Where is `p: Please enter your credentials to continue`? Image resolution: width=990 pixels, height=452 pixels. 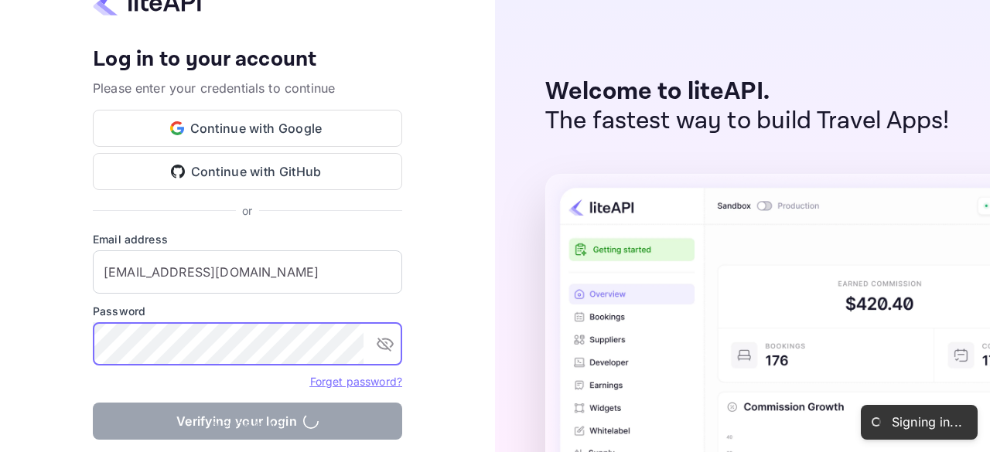
p: Please enter your credentials to continue is located at coordinates (248, 88).